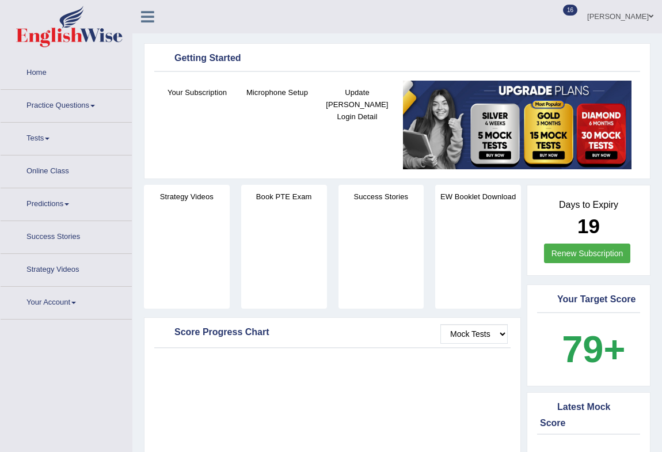 The width and height of the screenshot is (662, 452). Describe the element at coordinates (284, 196) in the screenshot. I see `h4: Book PTE Exam` at that location.